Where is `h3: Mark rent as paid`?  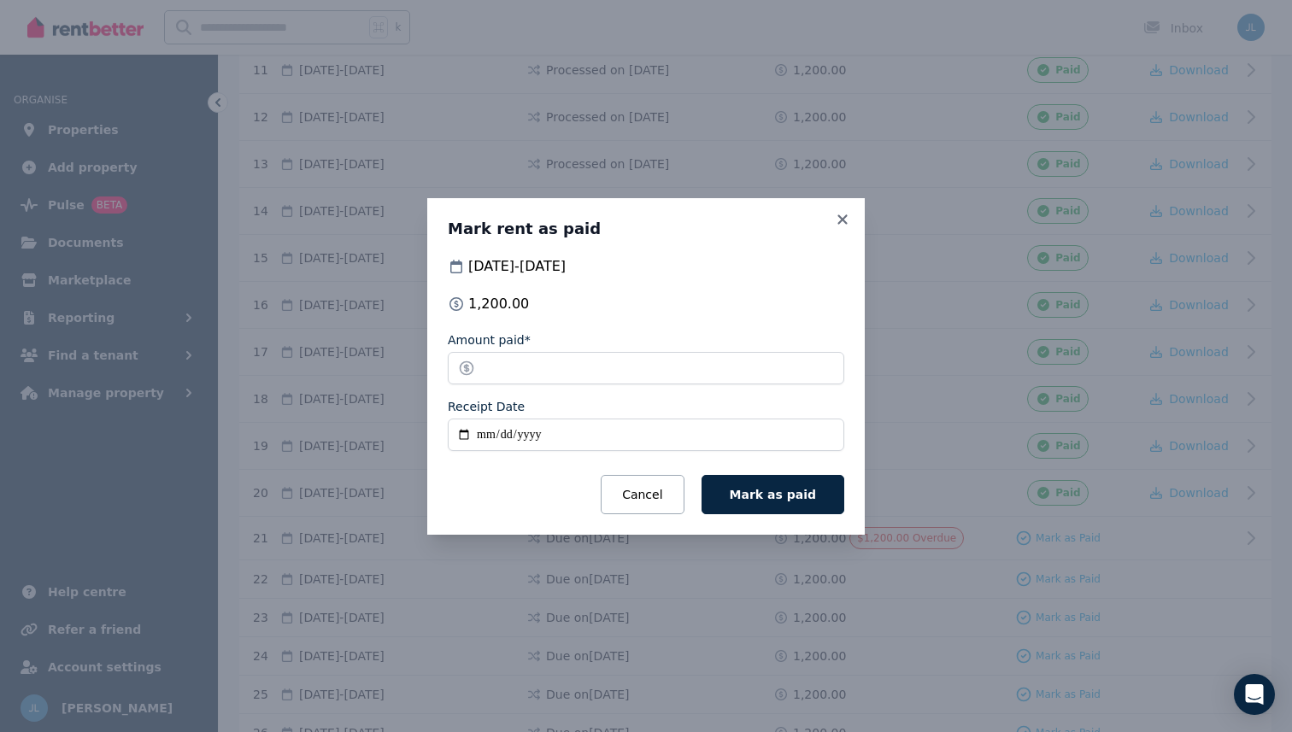 h3: Mark rent as paid is located at coordinates (646, 229).